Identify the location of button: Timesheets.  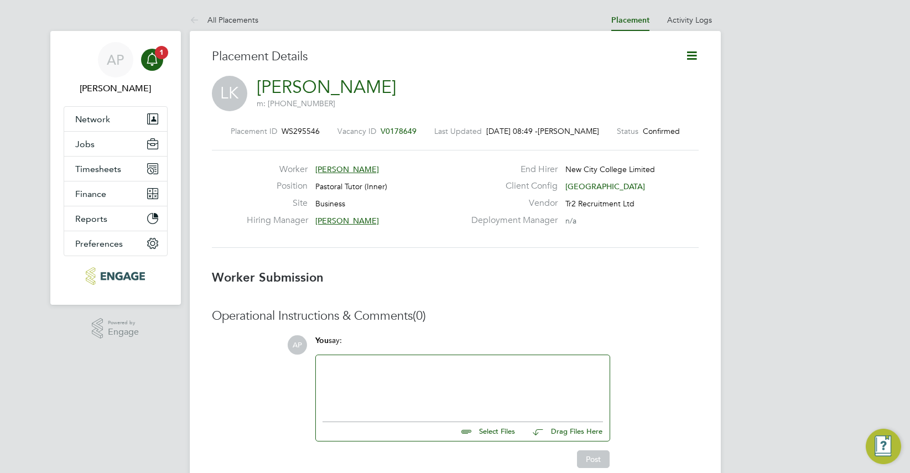
(116, 169).